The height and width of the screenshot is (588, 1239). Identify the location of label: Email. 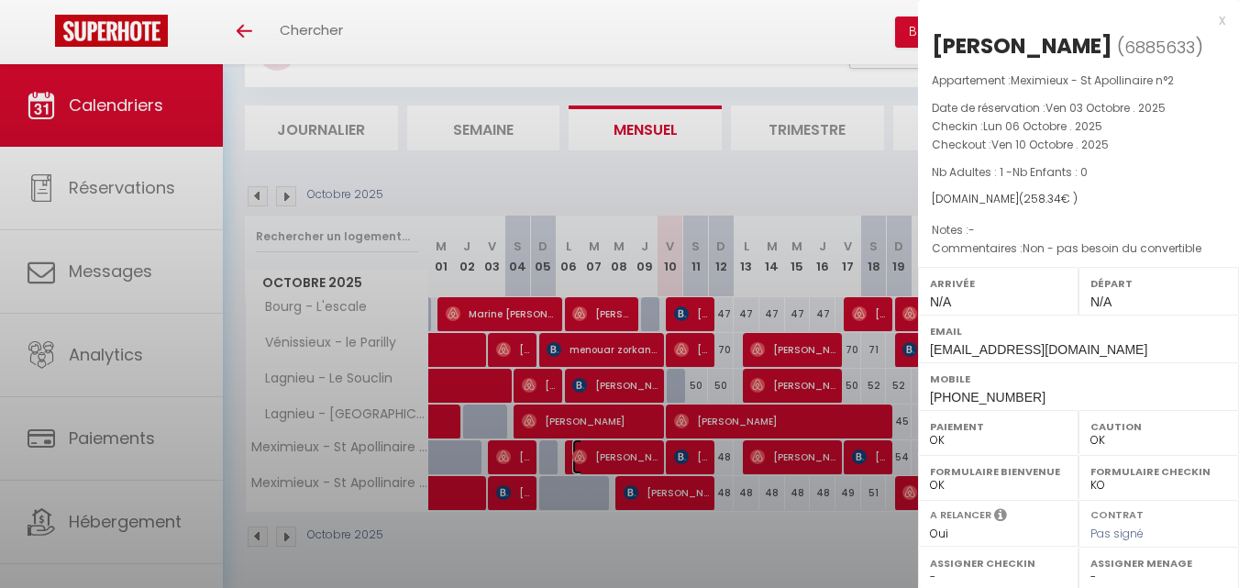
(1079, 331).